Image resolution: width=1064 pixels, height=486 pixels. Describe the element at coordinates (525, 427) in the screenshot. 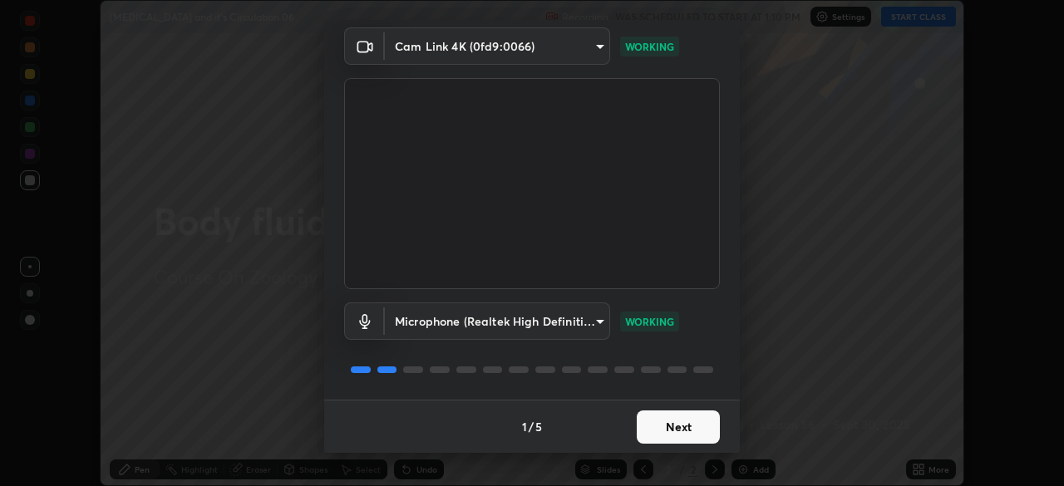

I see `h4: 1` at that location.